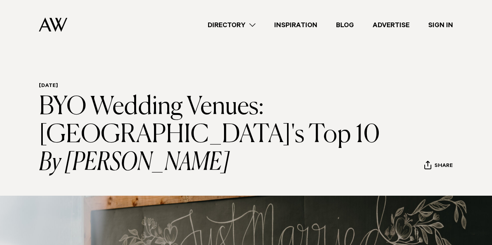 The image size is (492, 245). I want to click on a: Inspiration, so click(295, 25).